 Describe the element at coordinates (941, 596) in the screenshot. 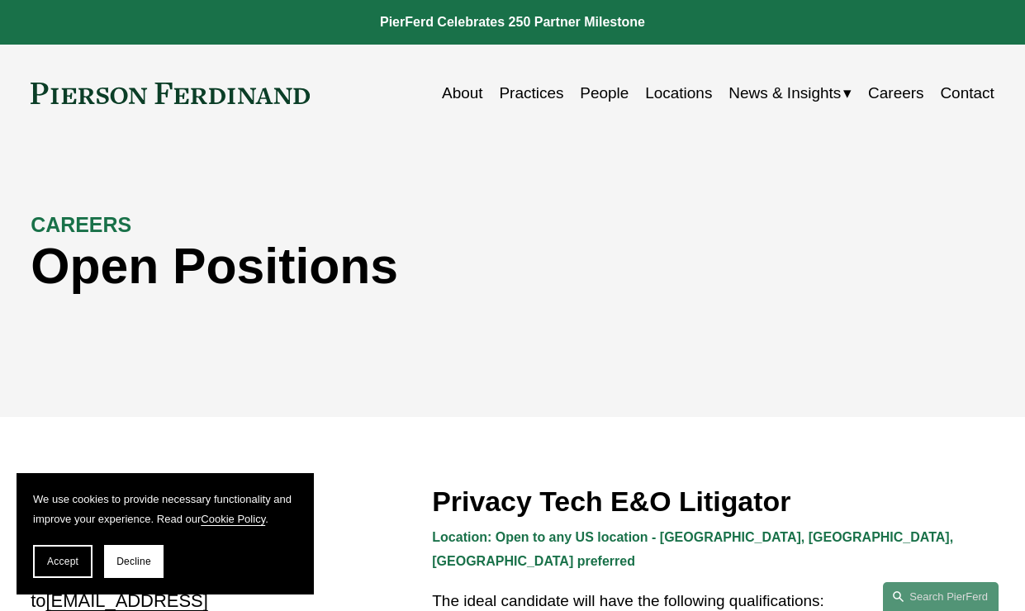

I see `a: Search this site` at that location.